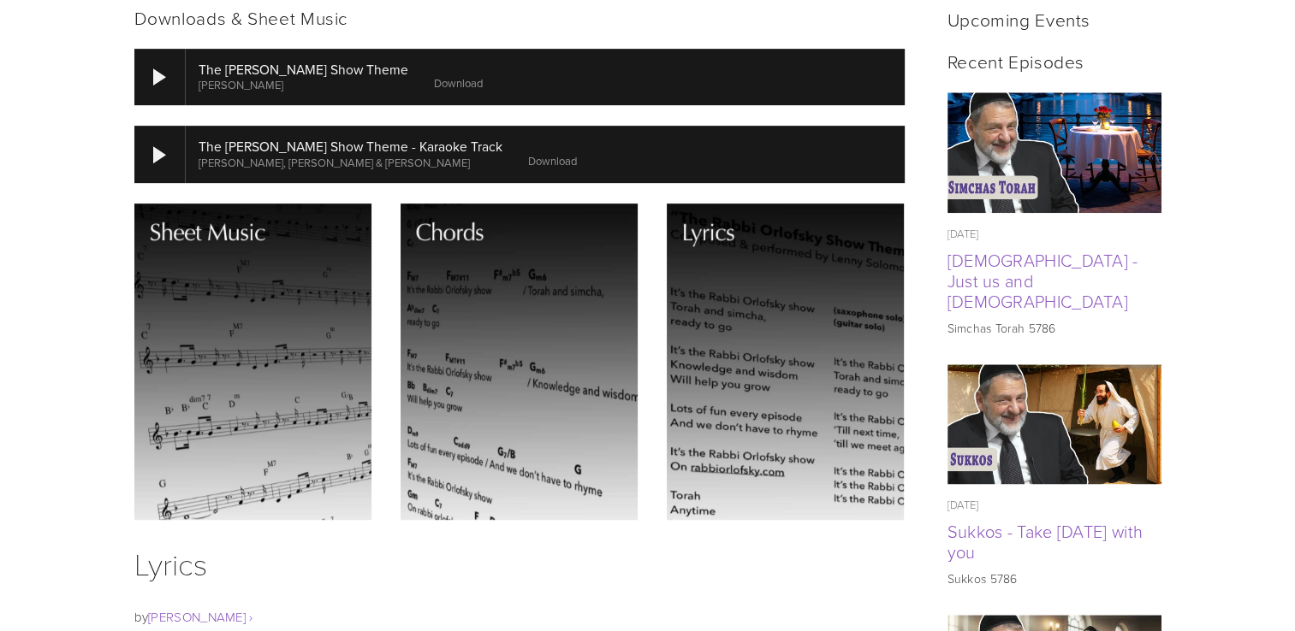 Image resolution: width=1295 pixels, height=631 pixels. Describe the element at coordinates (1054, 579) in the screenshot. I see `p: Sukkos 5786` at that location.